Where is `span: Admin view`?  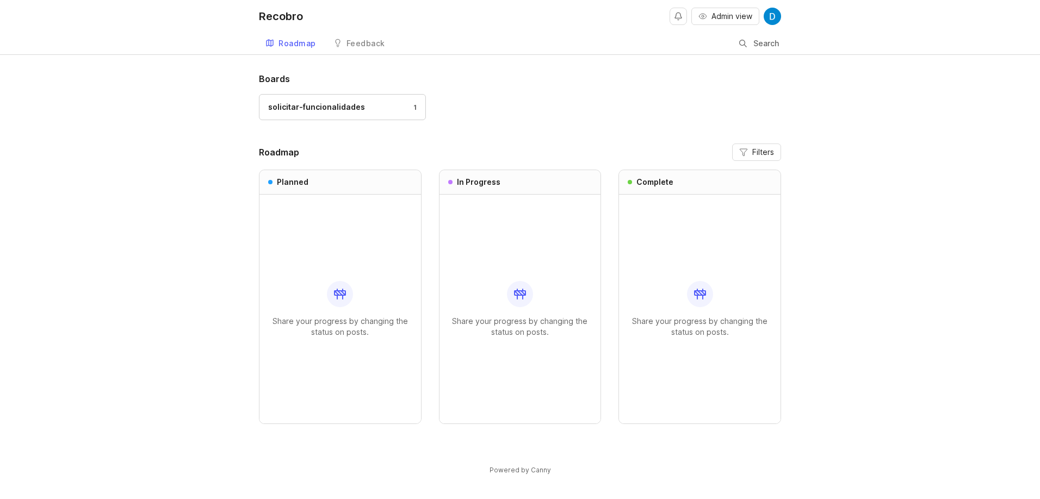 span: Admin view is located at coordinates (732, 16).